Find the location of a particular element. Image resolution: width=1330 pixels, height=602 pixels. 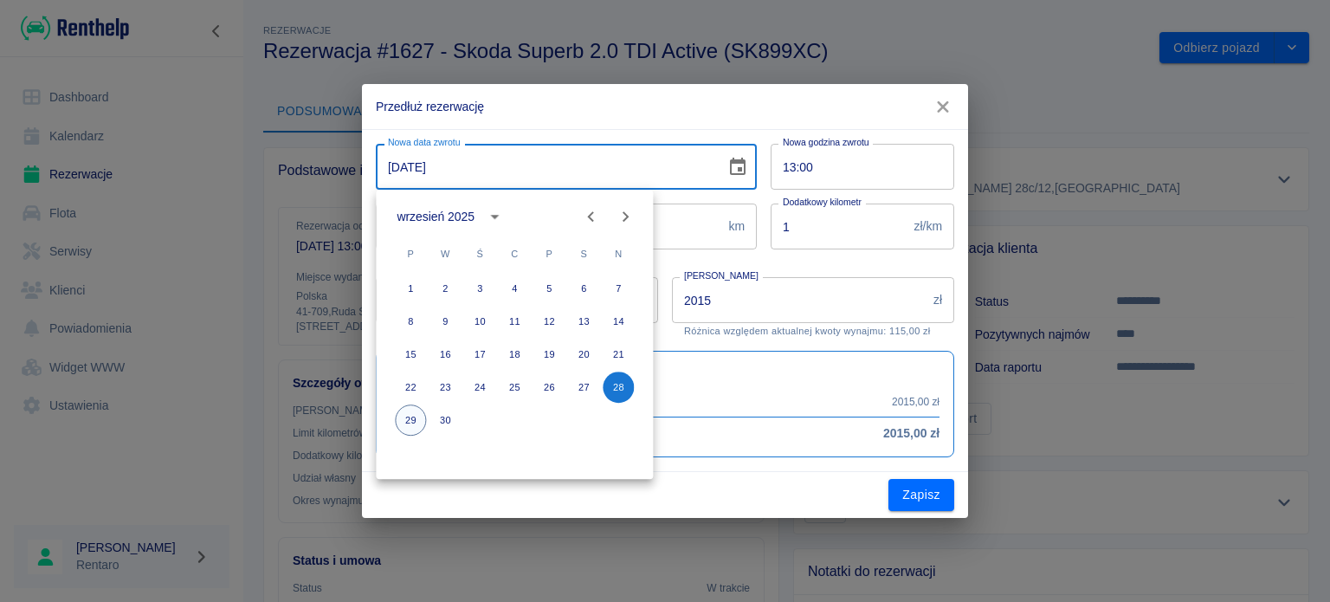

button: 8 is located at coordinates (411, 321).